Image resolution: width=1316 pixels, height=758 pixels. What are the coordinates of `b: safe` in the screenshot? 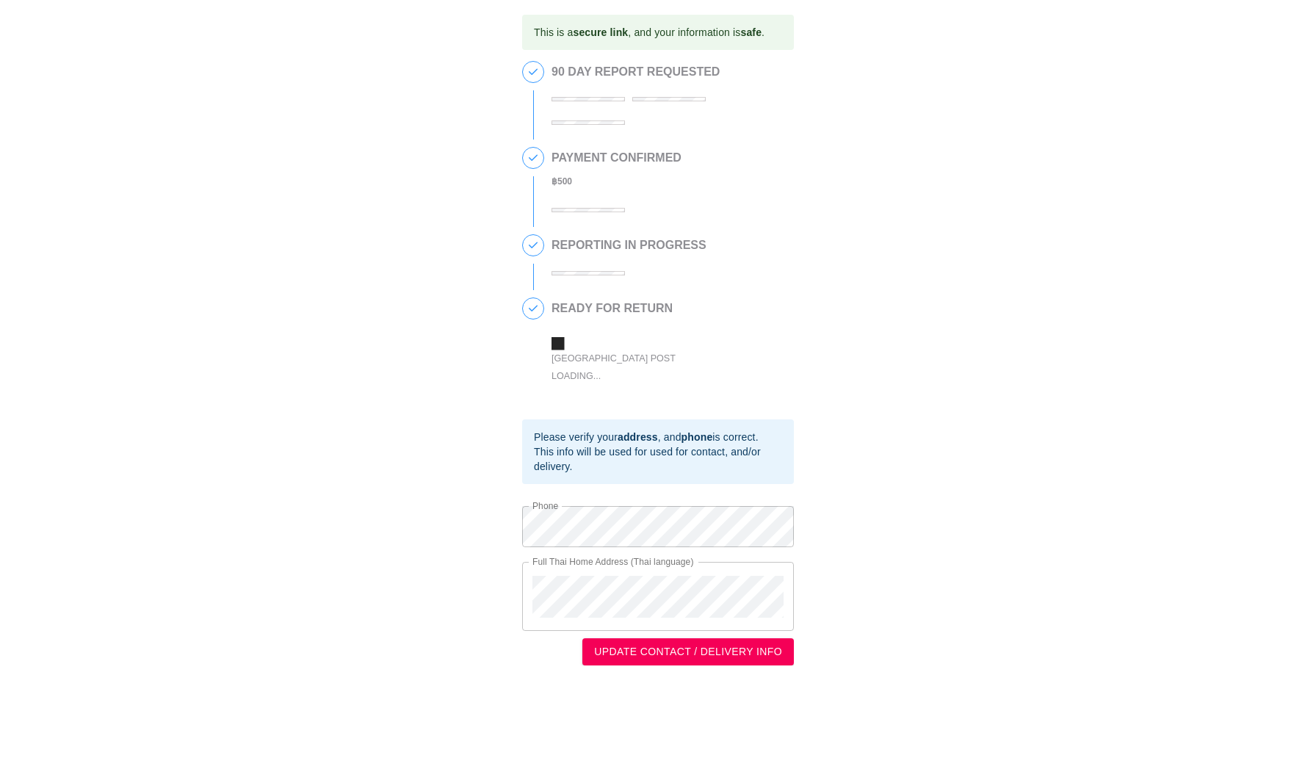 It's located at (750, 32).